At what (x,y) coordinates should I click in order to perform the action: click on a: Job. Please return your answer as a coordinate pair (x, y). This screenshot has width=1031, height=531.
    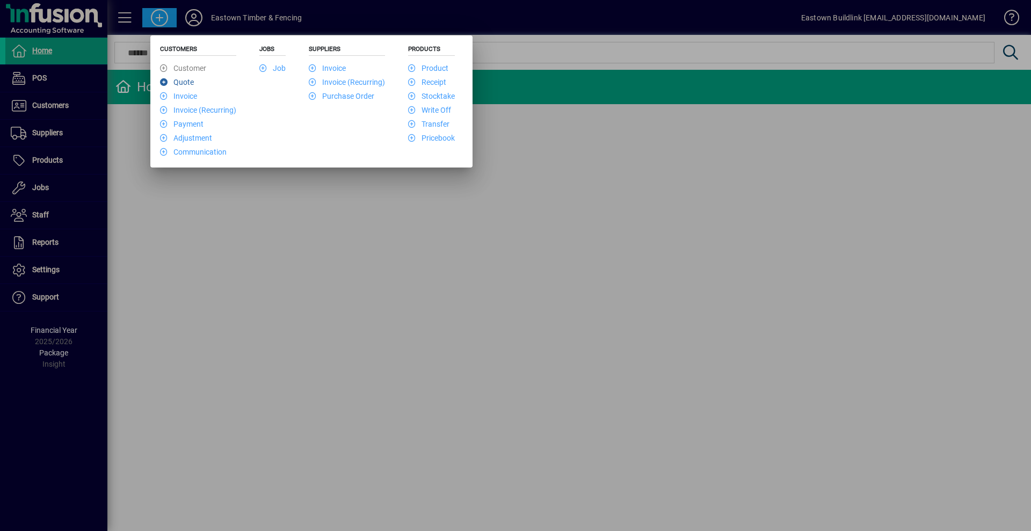
    Looking at the image, I should click on (272, 68).